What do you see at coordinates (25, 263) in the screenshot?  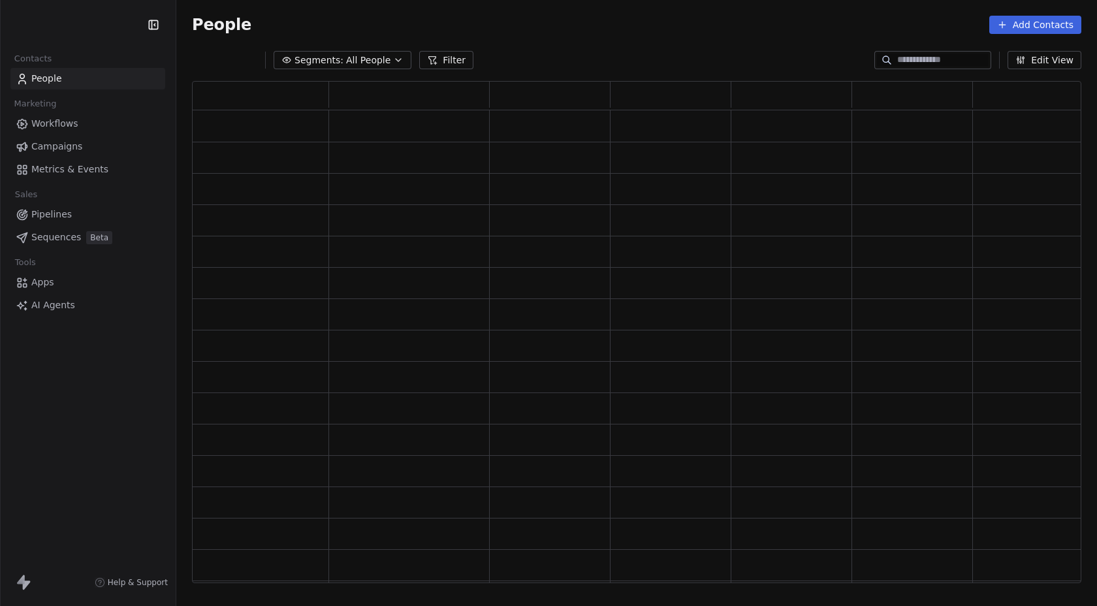 I see `span: Tools` at bounding box center [25, 263].